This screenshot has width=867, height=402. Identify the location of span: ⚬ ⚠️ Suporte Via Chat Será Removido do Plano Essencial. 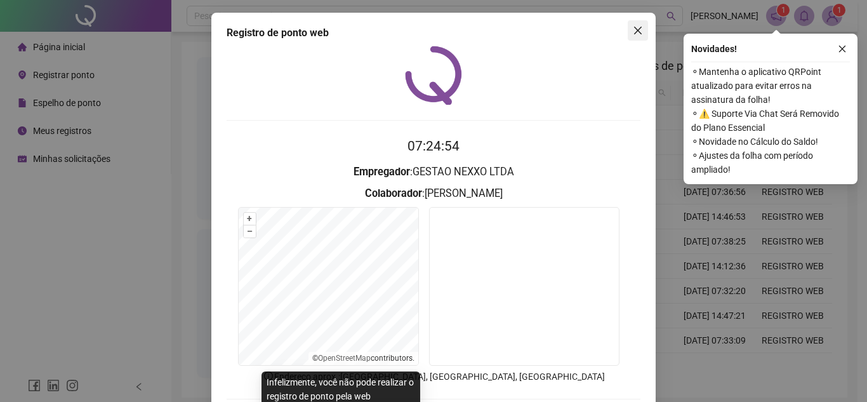
(771, 121).